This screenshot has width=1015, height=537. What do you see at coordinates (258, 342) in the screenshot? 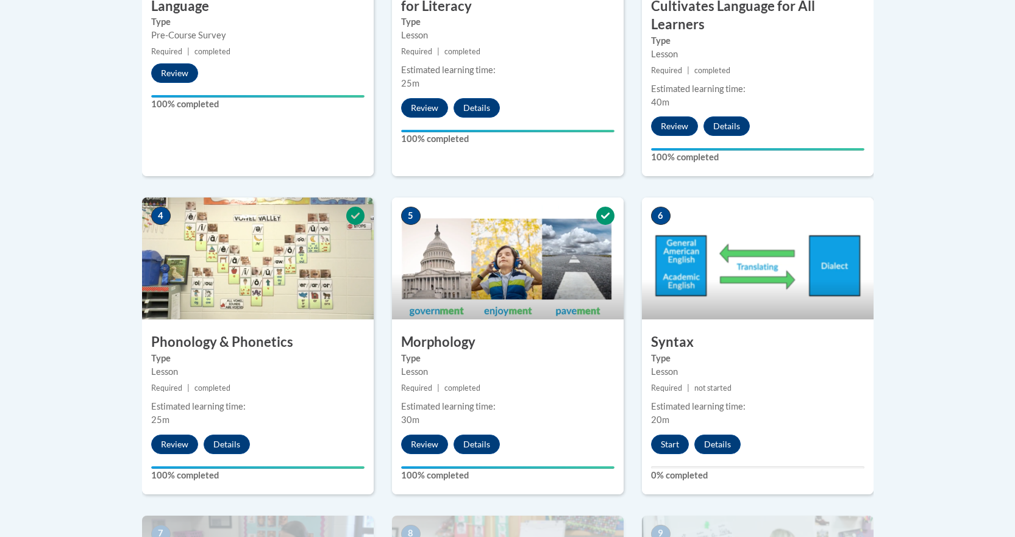
I see `h3: Phonology & Phonetics` at bounding box center [258, 342].